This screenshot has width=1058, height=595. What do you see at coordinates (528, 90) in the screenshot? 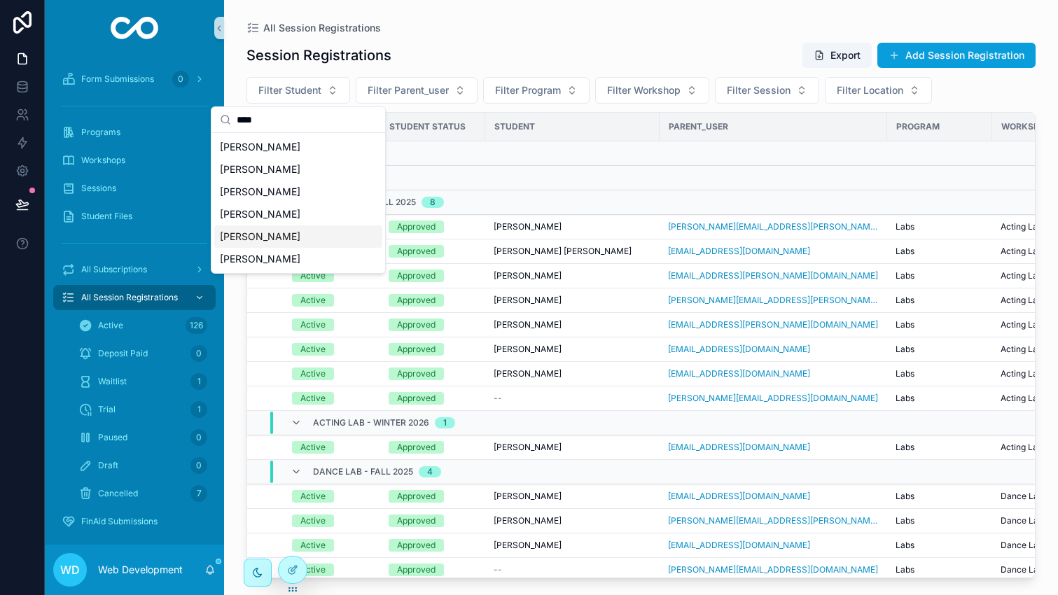
I see `span: Filter Program` at bounding box center [528, 90].